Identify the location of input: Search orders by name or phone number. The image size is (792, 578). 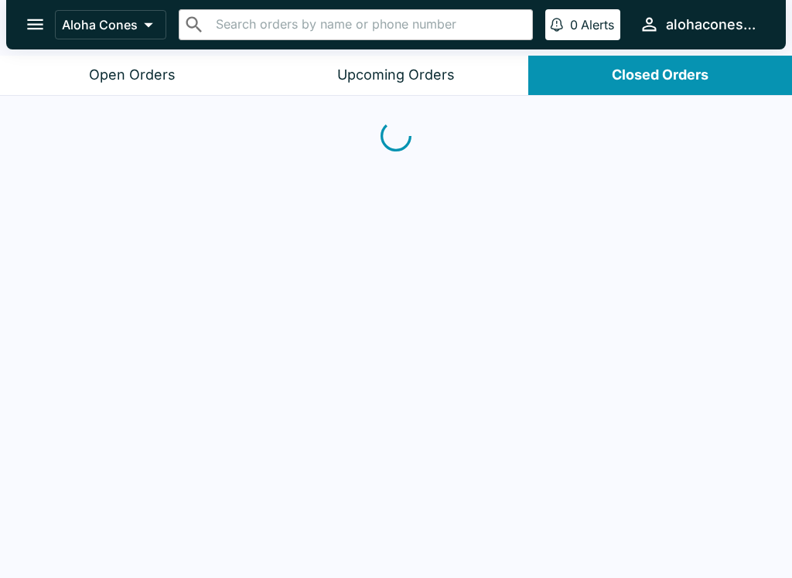
(368, 25).